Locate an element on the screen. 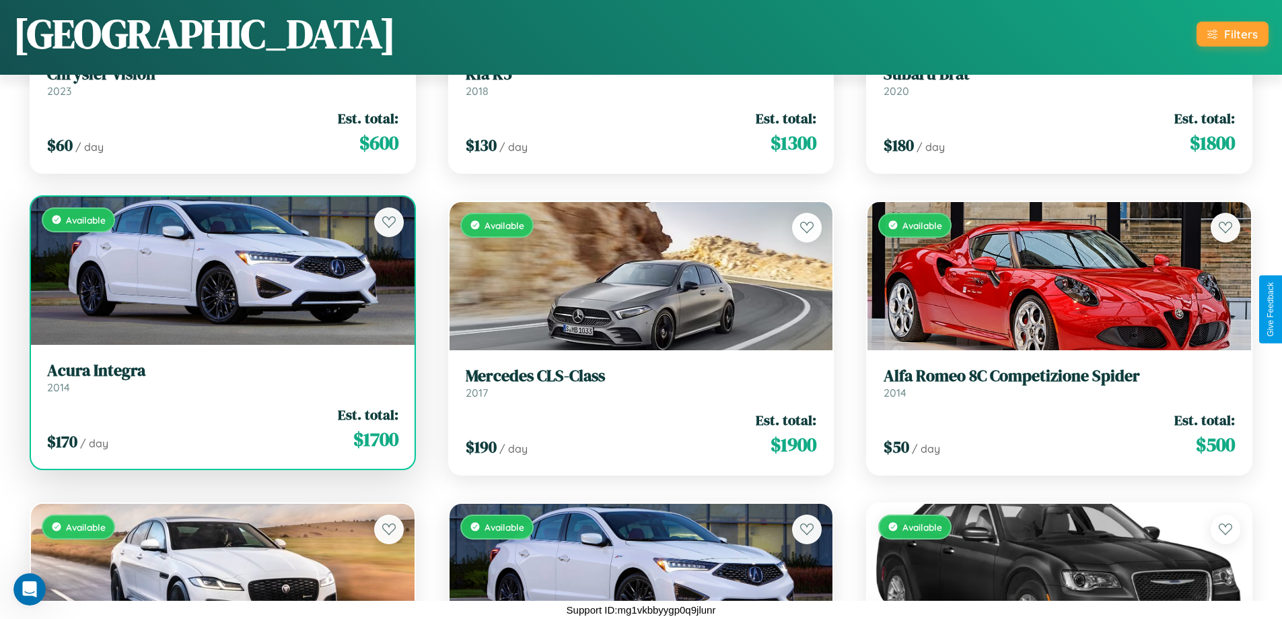 The width and height of the screenshot is (1282, 619). div: Give Feedback is located at coordinates (1271, 309).